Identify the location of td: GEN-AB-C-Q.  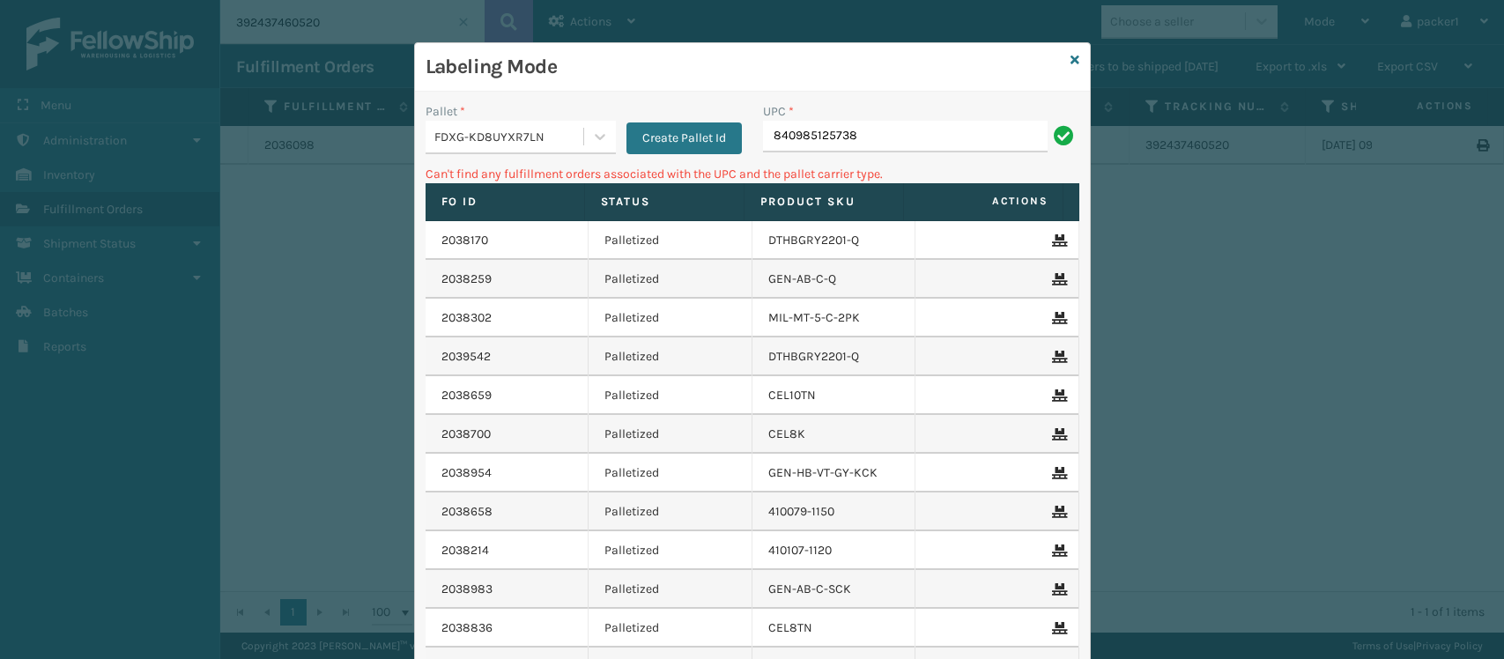
(834, 279).